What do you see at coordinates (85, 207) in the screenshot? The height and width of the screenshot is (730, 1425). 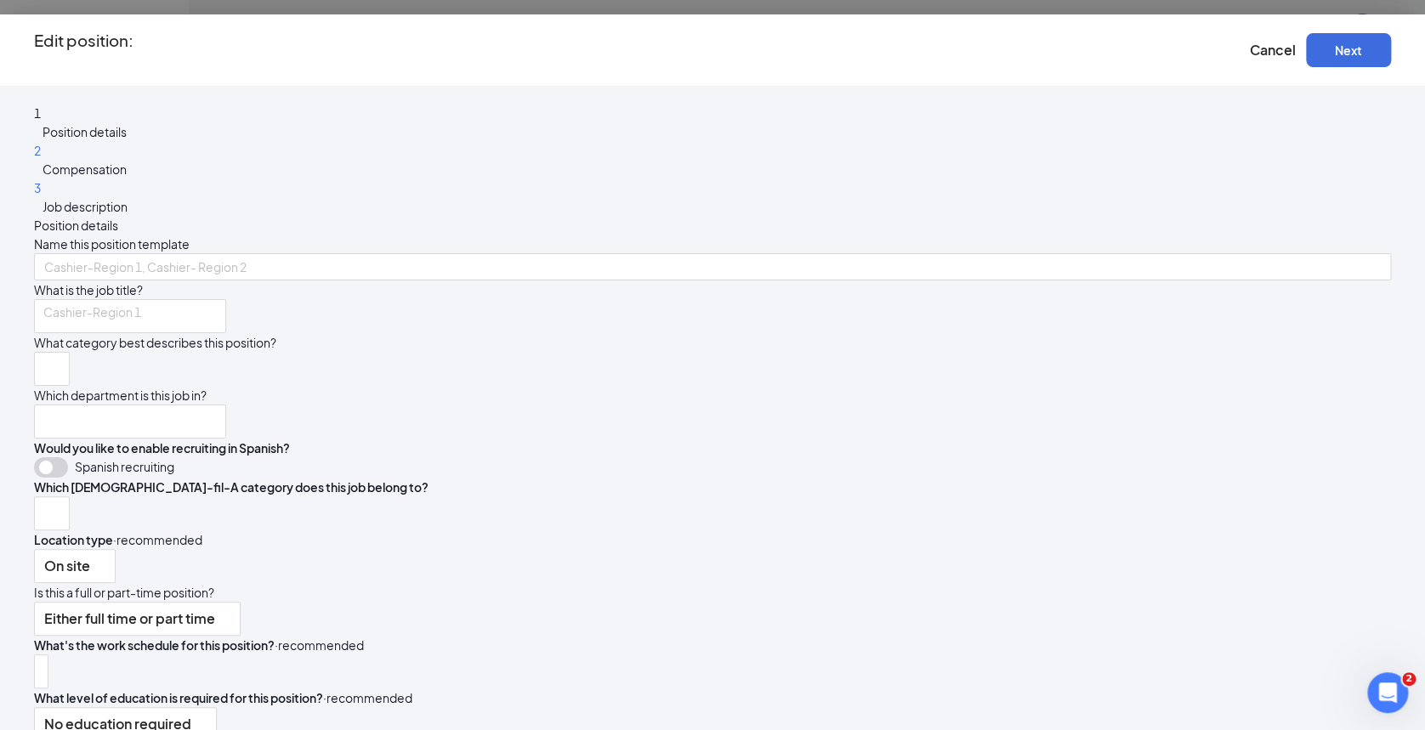 I see `span: Job description` at bounding box center [85, 207].